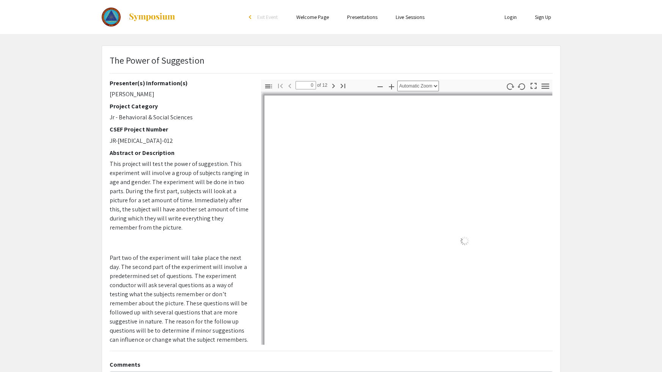  What do you see at coordinates (267, 17) in the screenshot?
I see `span: Exit Event` at bounding box center [267, 17].